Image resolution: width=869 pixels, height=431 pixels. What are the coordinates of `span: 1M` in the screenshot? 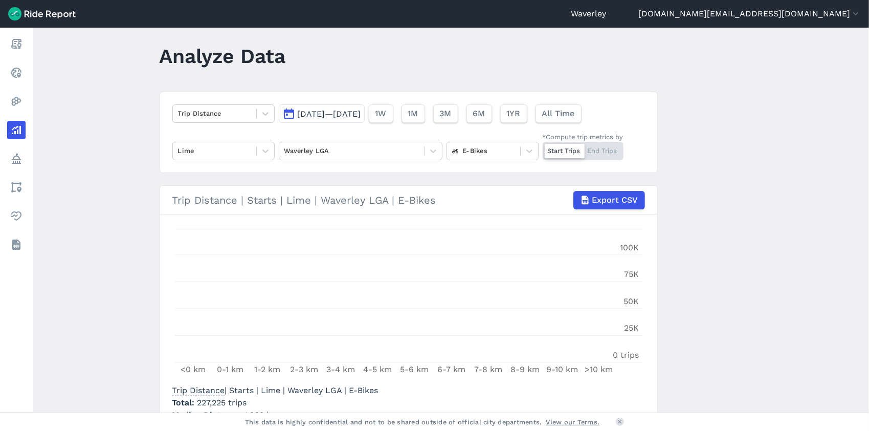 It's located at (413, 114).